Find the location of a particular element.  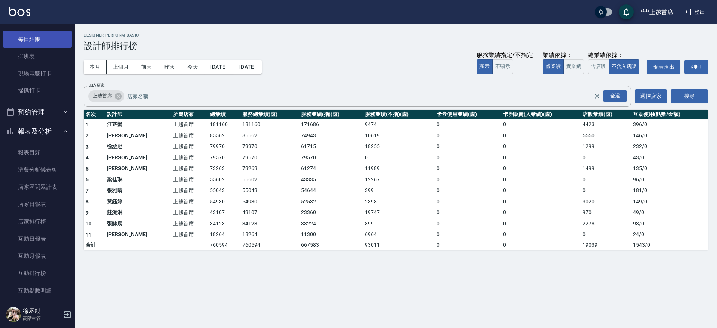

button: 不顯示 is located at coordinates (503, 66).